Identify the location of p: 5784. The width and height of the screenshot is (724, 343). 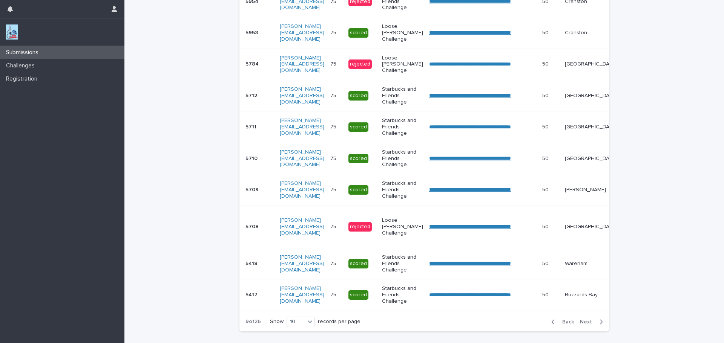
(253, 63).